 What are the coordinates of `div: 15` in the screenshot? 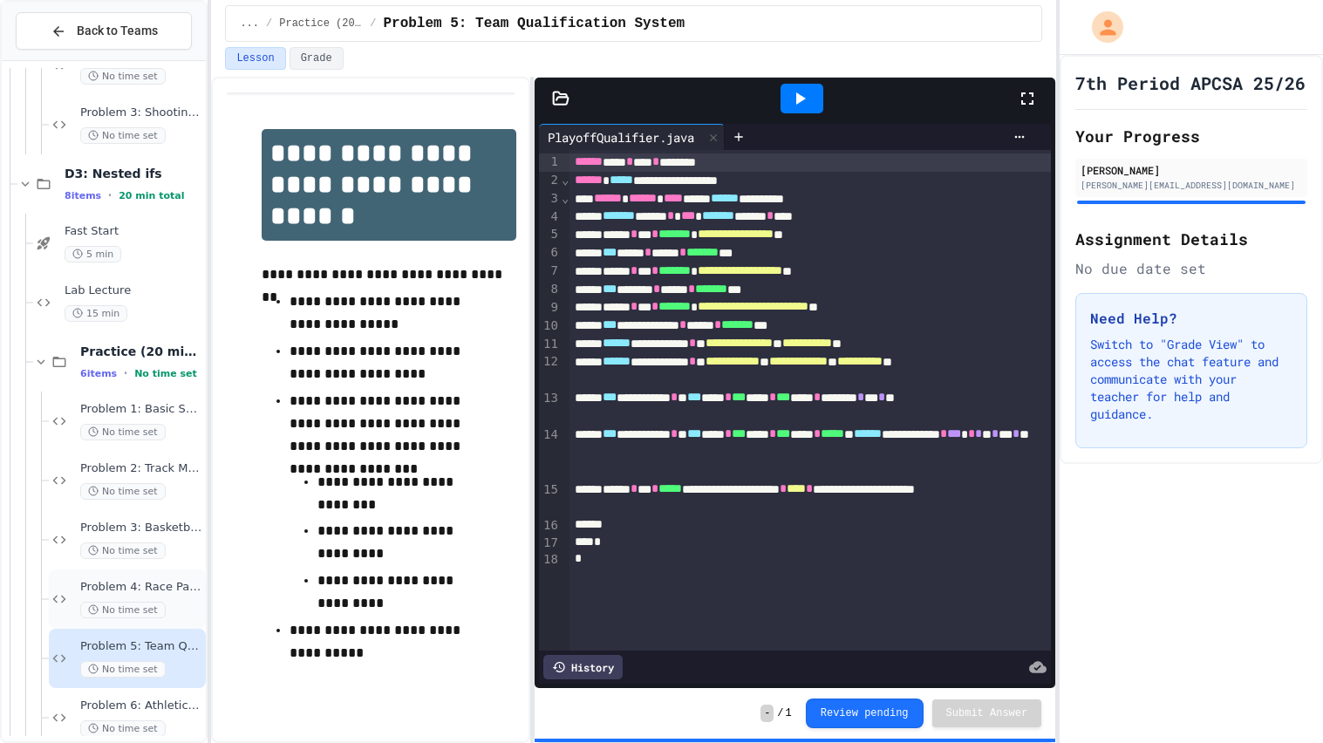 It's located at (549, 500).